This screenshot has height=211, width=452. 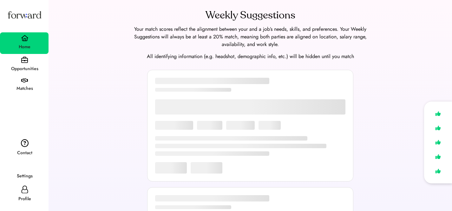 What do you see at coordinates (250, 37) in the screenshot?
I see `div: Your match scores reflect the alignment between your and a job’s needs, skills, and preferences. ...` at bounding box center [250, 37].